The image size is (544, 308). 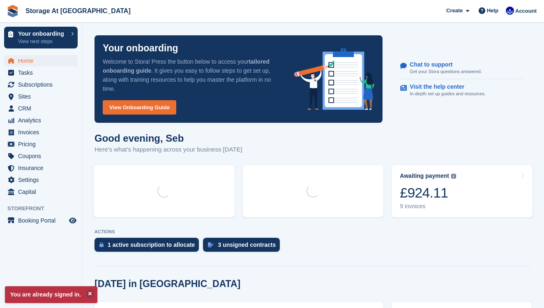 What do you see at coordinates (43, 192) in the screenshot?
I see `span: Capital` at bounding box center [43, 192].